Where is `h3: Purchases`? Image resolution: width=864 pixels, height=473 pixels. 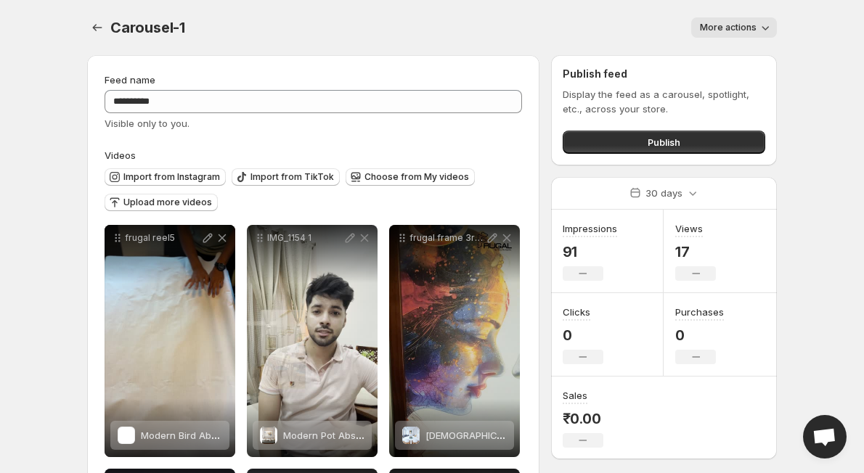 h3: Purchases is located at coordinates (699, 312).